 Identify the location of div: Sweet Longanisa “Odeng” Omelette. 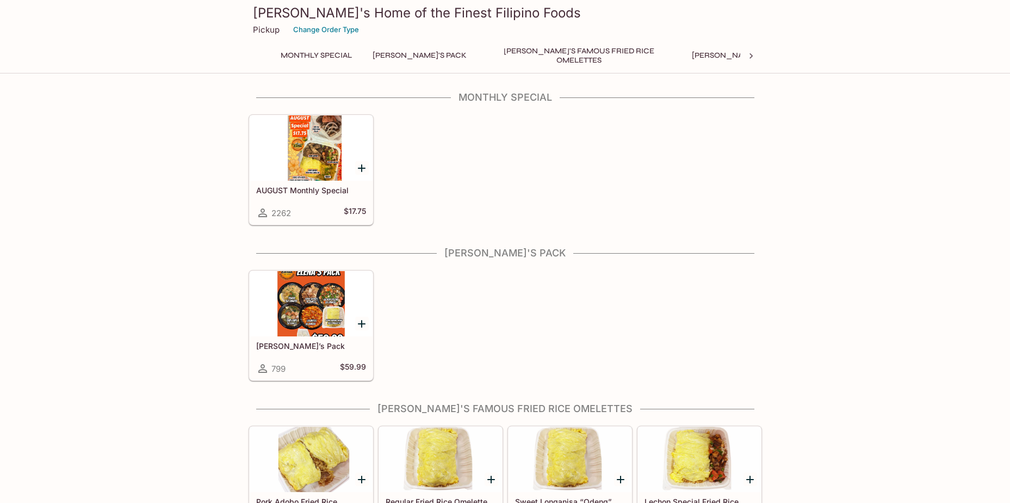
(570, 459).